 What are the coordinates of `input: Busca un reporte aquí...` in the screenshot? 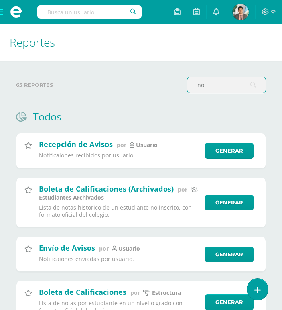 It's located at (227, 85).